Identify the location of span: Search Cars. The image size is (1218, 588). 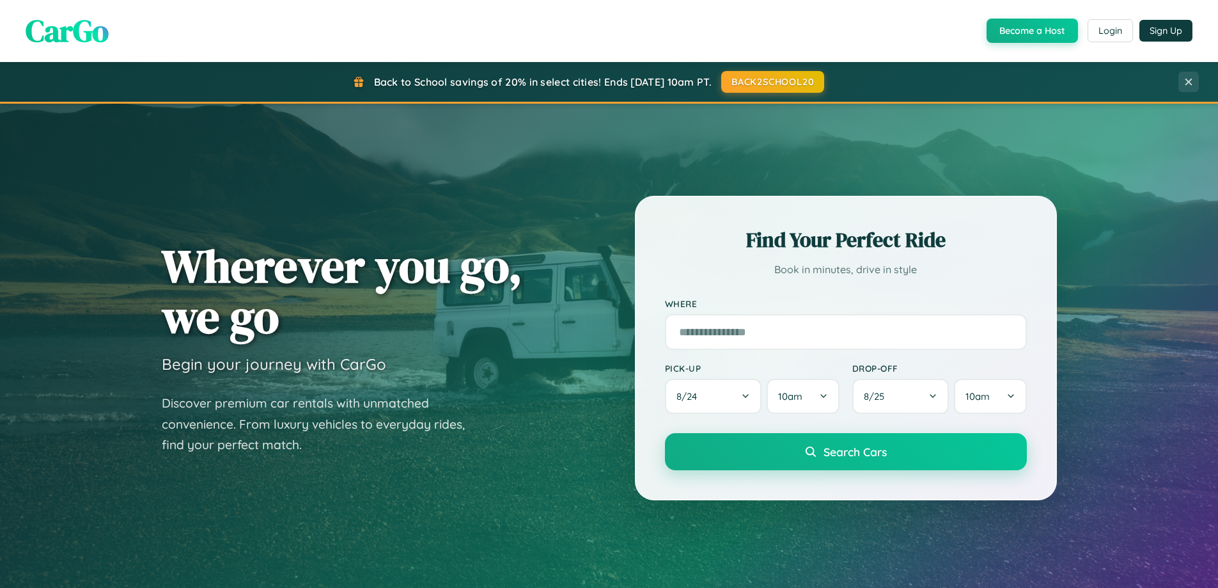
(855, 452).